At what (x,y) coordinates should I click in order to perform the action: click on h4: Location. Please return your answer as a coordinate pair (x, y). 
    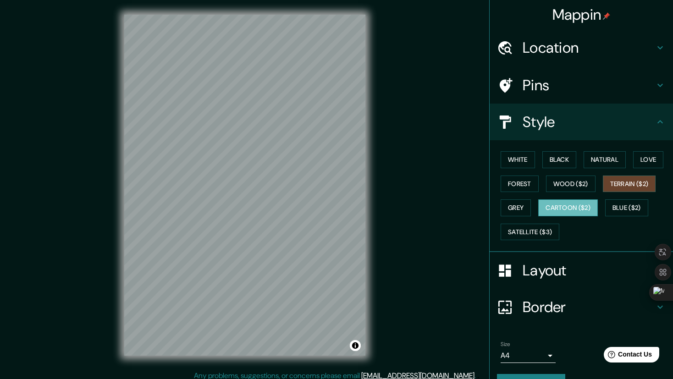
    Looking at the image, I should click on (589, 48).